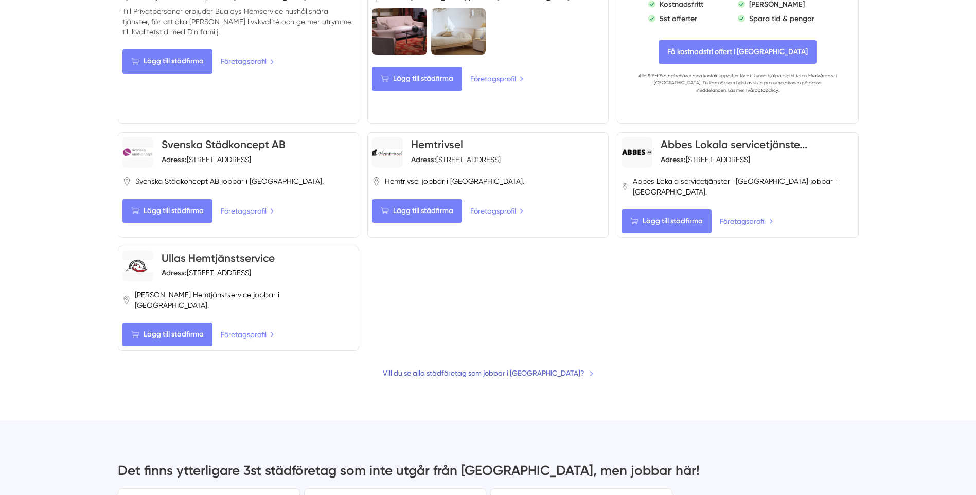 The image size is (976, 495). I want to click on p: 5st offerter, so click(678, 19).